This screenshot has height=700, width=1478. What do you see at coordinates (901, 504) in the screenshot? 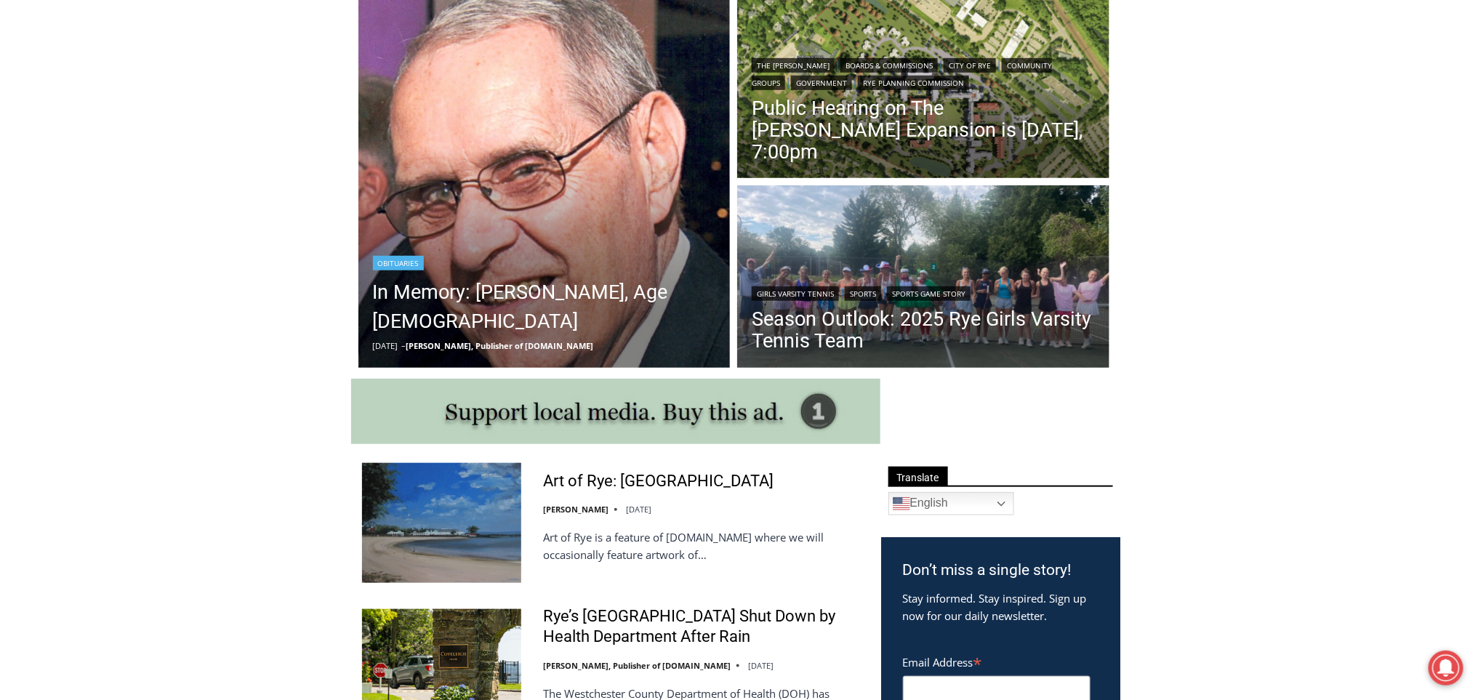
I see `img: en` at bounding box center [901, 504].